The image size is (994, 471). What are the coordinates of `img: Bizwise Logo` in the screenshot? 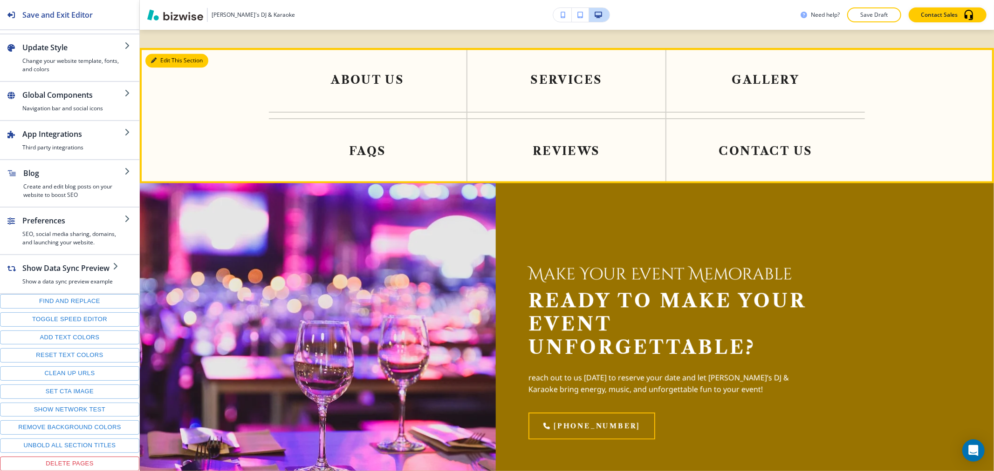 It's located at (175, 15).